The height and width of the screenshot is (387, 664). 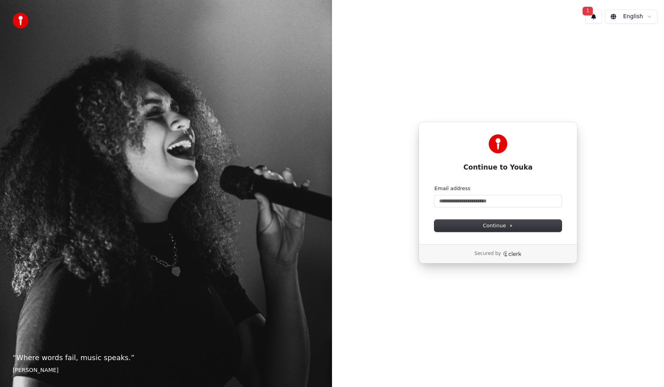 What do you see at coordinates (594, 17) in the screenshot?
I see `button: 1` at bounding box center [594, 17].